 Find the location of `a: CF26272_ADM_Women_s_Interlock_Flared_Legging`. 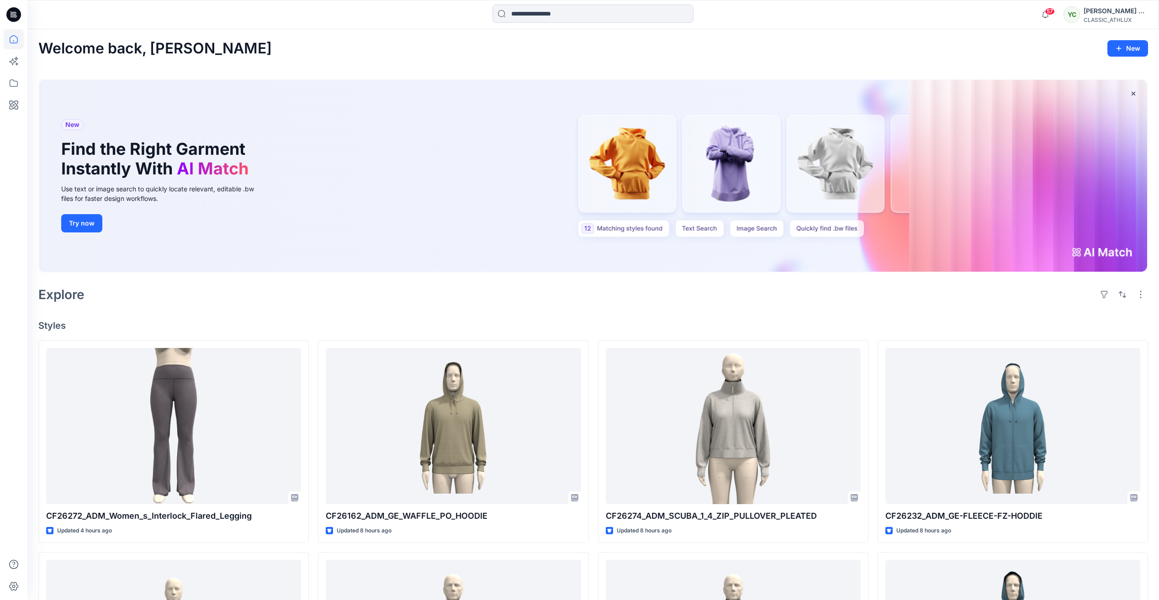

a: CF26272_ADM_Women_s_Interlock_Flared_Legging is located at coordinates (174, 426).